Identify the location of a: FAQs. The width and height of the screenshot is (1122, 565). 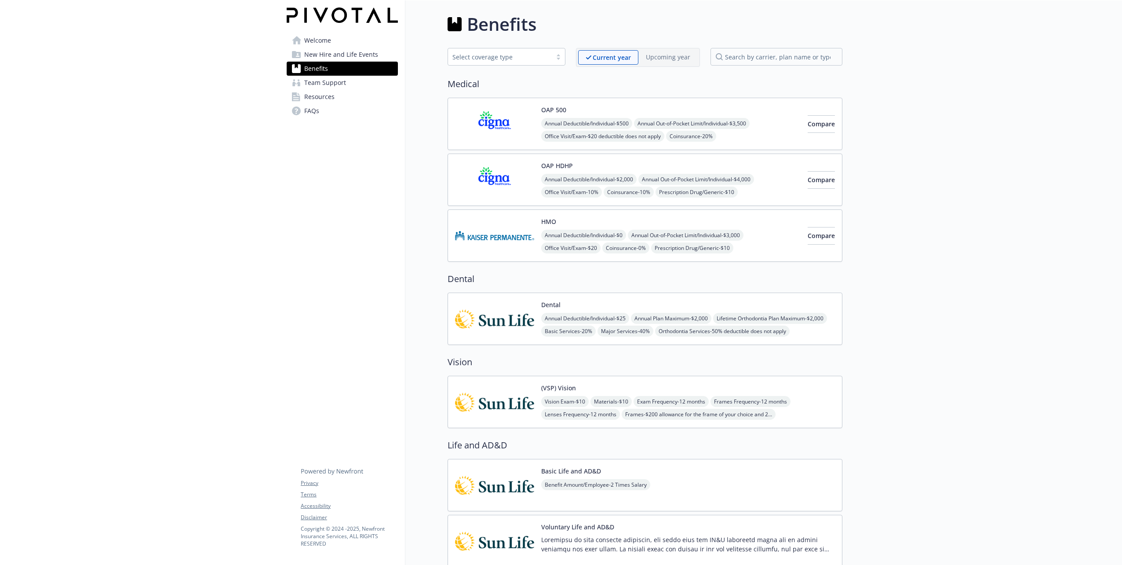
(342, 111).